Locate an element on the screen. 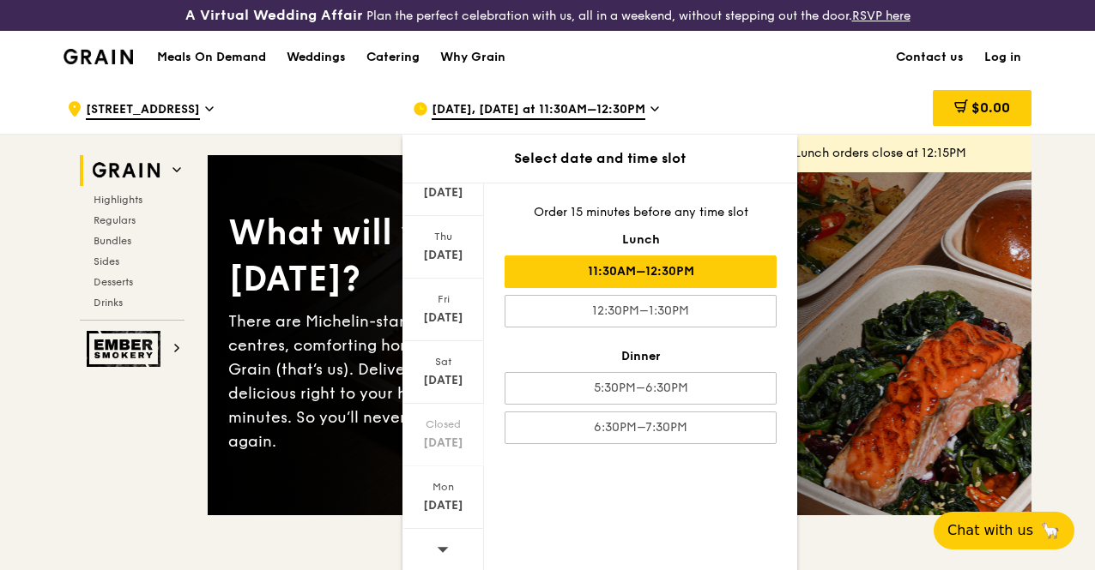 The height and width of the screenshot is (570, 1095). a: Catering is located at coordinates (393, 57).